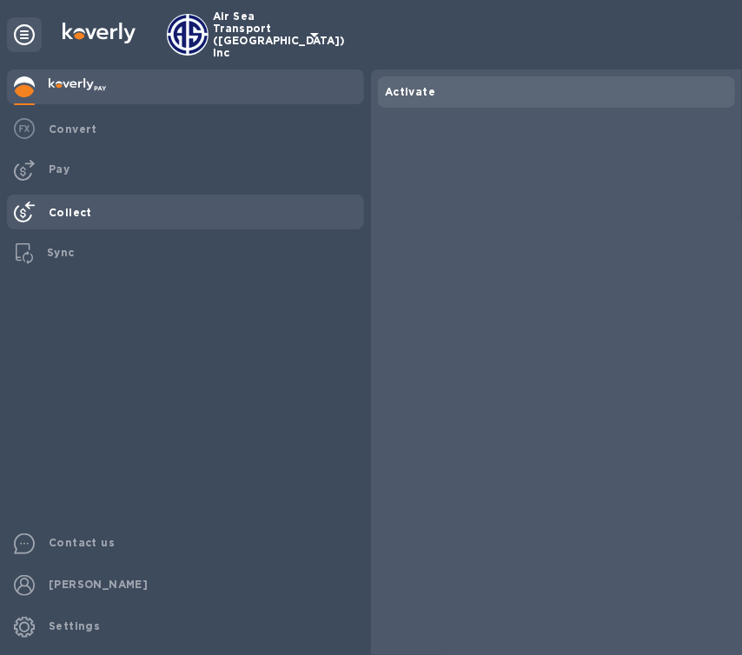 The width and height of the screenshot is (742, 655). Describe the element at coordinates (24, 129) in the screenshot. I see `img: Foreign exchange` at that location.